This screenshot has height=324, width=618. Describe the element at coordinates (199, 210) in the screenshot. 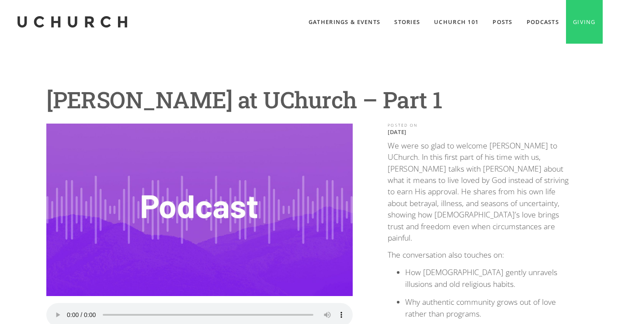

I see `img: Wayne Jacobsen at UChurch – Part 1` at that location.